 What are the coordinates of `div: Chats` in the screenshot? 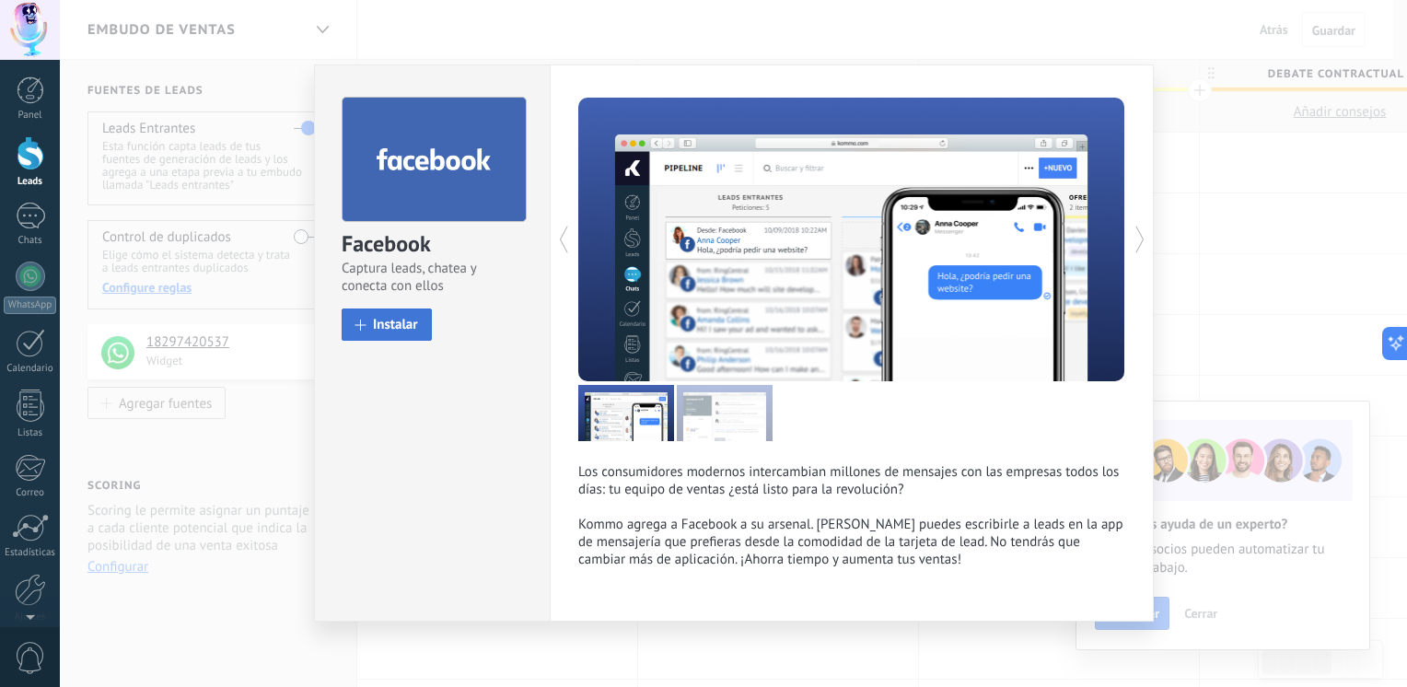 It's located at (30, 240).